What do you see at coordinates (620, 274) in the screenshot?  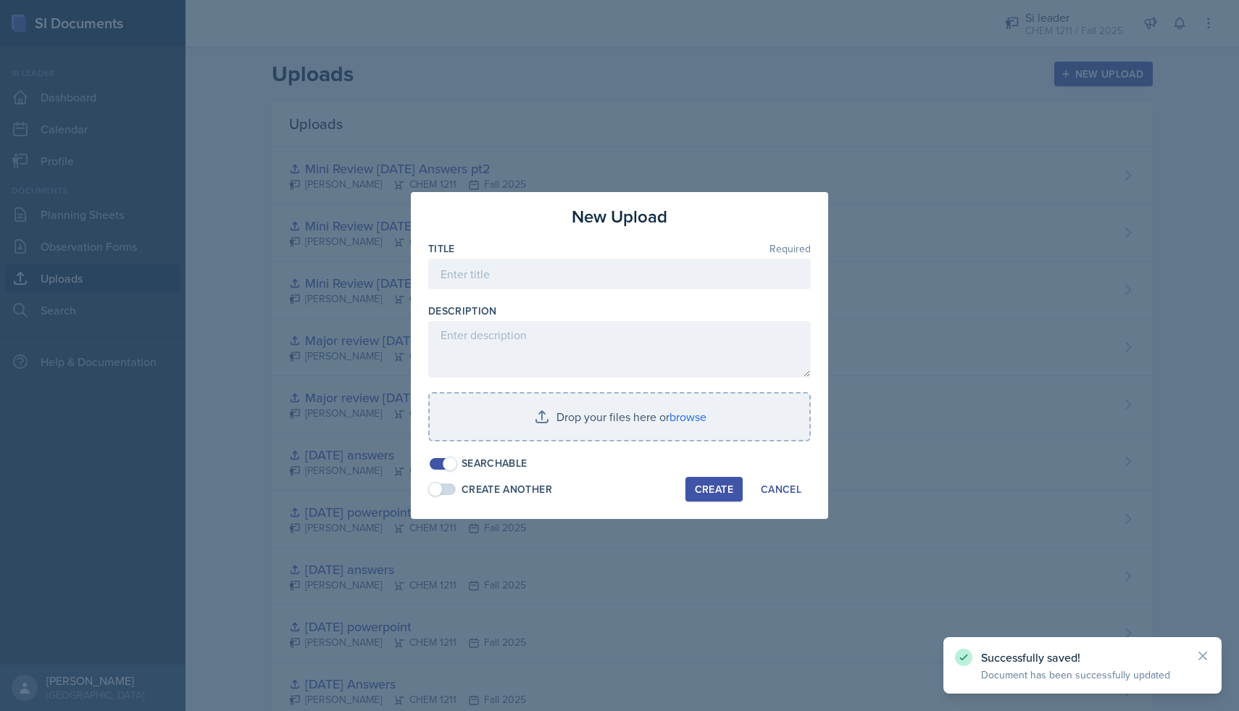 I see `input: Enter title` at bounding box center [620, 274].